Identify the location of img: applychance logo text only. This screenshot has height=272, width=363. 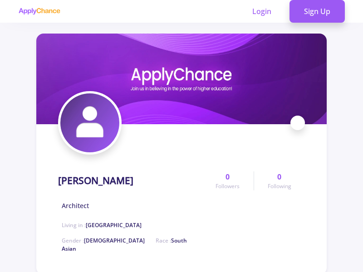
(39, 11).